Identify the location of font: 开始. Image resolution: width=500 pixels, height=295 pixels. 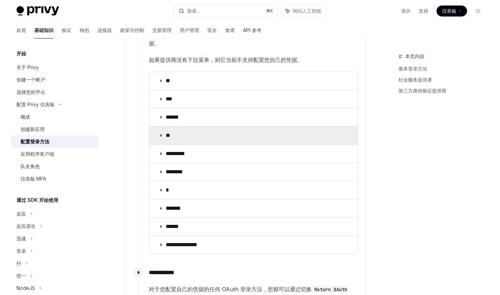
(21, 53).